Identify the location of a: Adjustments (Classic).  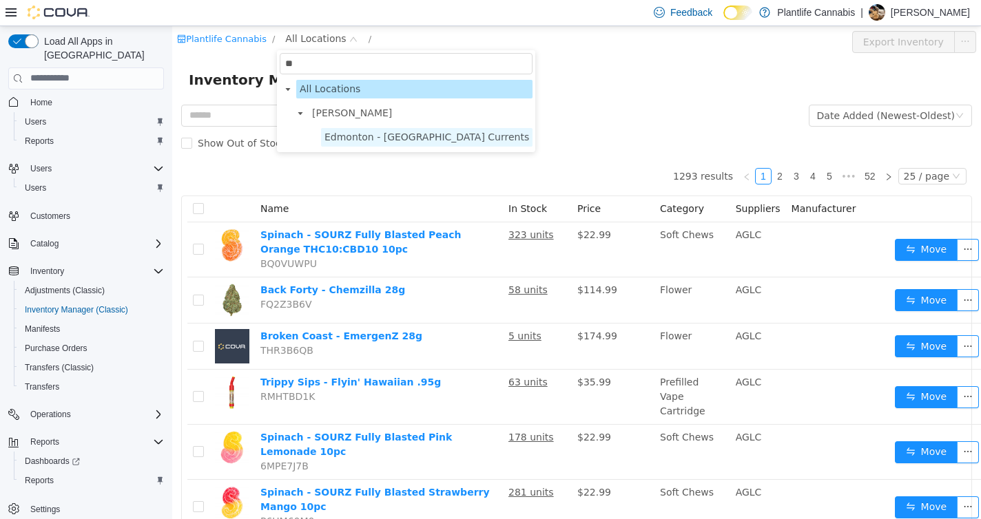
(65, 291).